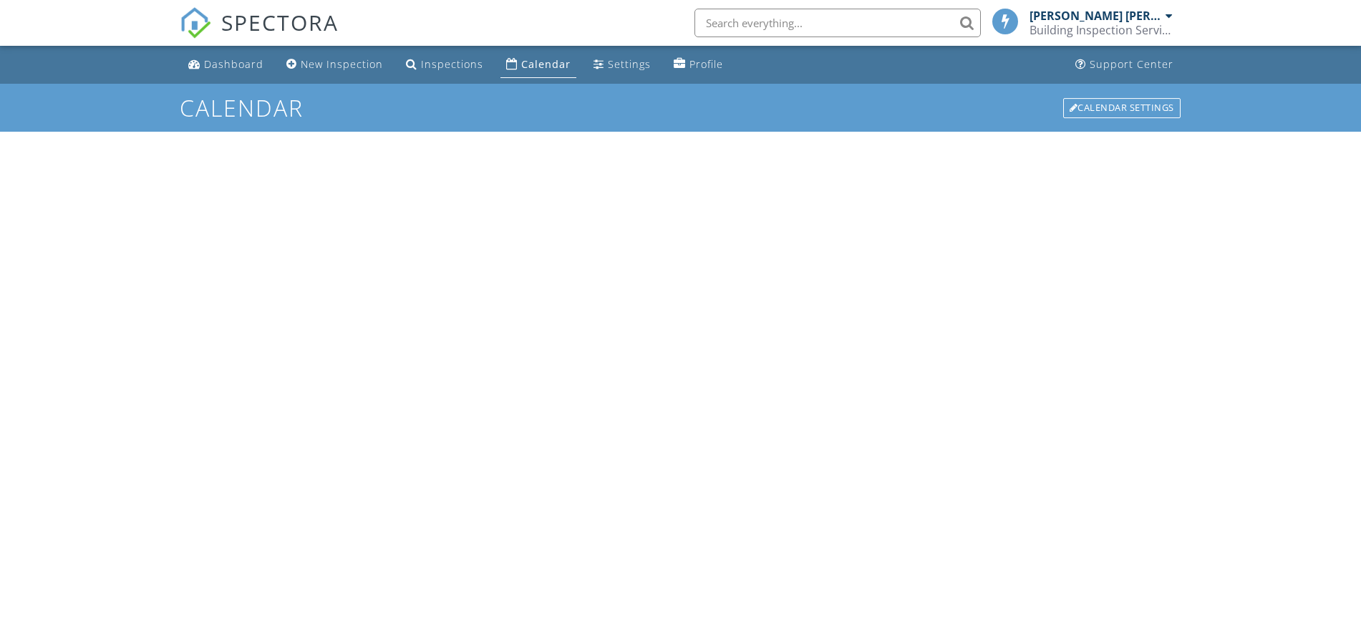 This screenshot has width=1361, height=622. I want to click on a: SPECTORA, so click(259, 34).